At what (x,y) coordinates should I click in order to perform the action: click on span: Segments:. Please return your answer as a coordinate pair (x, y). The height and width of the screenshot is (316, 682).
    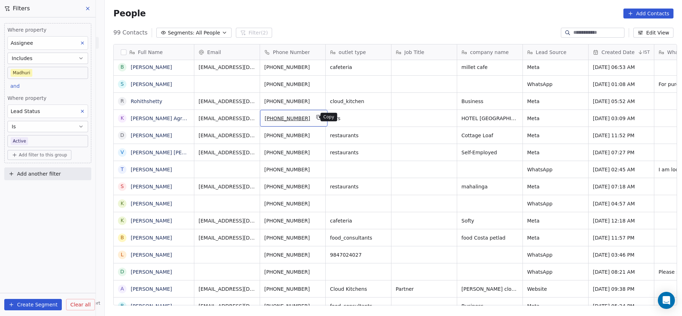
    Looking at the image, I should click on (181, 33).